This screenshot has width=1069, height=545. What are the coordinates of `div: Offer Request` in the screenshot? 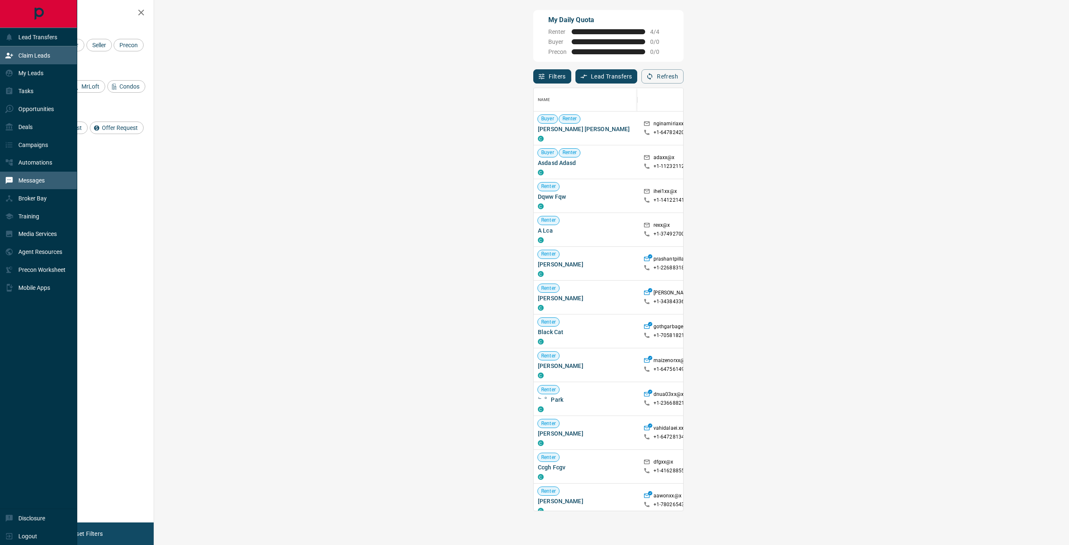 It's located at (117, 128).